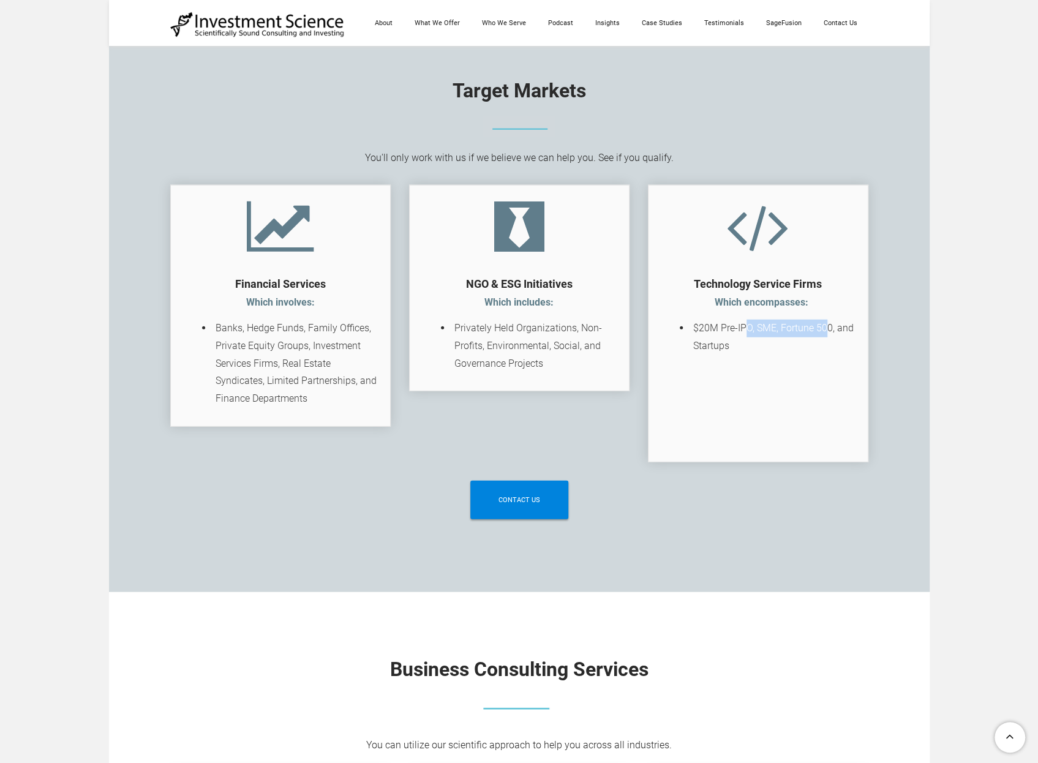  What do you see at coordinates (760, 302) in the screenshot?
I see `strong: Which encompasses` at bounding box center [760, 302].